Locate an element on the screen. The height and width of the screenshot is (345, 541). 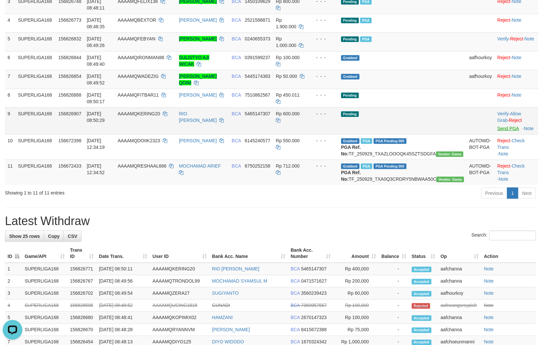
td: aafhourkoy is located at coordinates (460, 294).